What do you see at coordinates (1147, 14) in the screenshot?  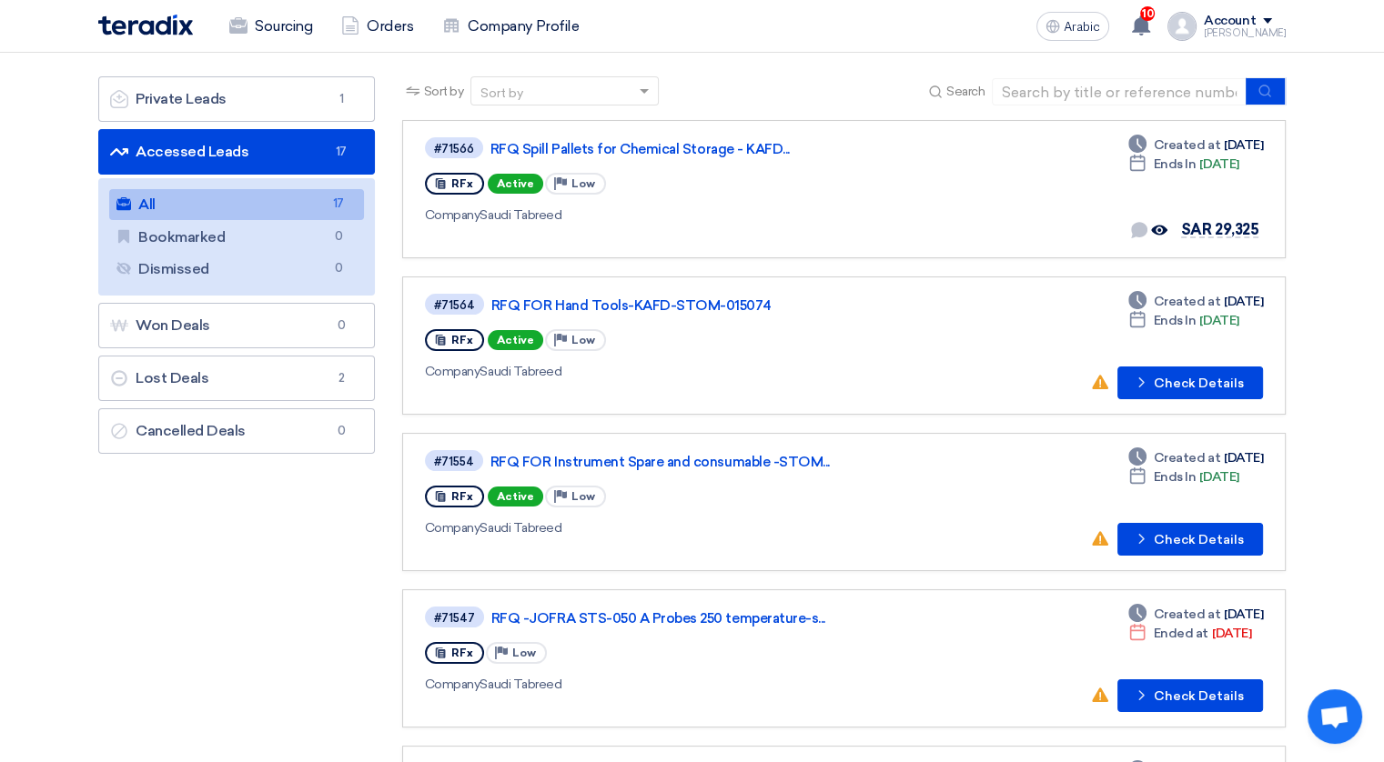 I see `span: 10` at bounding box center [1147, 14].